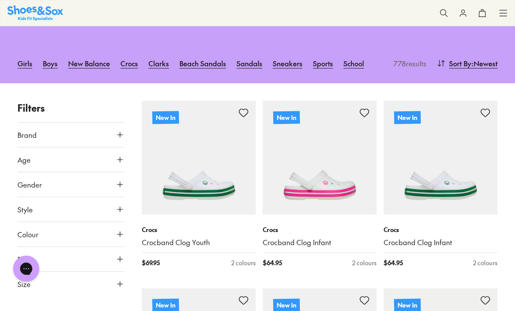  I want to click on a: Sports, so click(323, 63).